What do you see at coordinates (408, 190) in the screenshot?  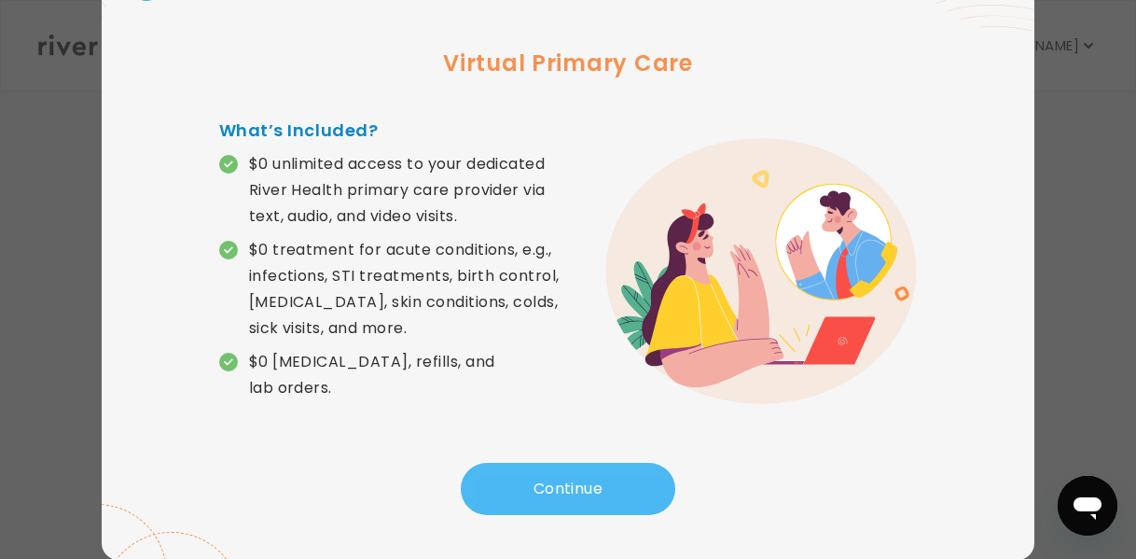 I see `p: $0 unlimited access to your dedicated River Health primary care provider via text, audio, and vid...` at bounding box center [408, 190].